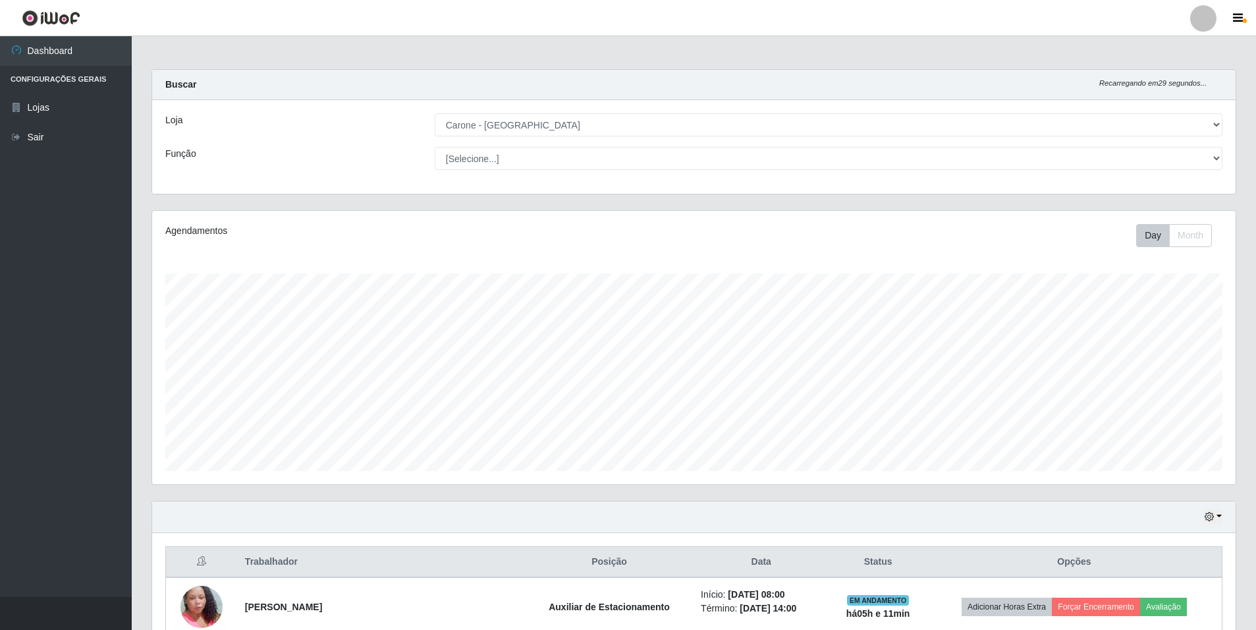 The width and height of the screenshot is (1256, 630). Describe the element at coordinates (761, 594) in the screenshot. I see `li: Início:` at that location.